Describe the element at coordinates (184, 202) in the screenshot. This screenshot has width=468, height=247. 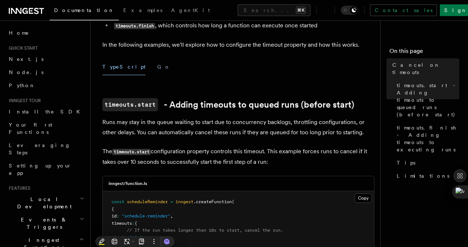
I see `span: inngest` at that location.